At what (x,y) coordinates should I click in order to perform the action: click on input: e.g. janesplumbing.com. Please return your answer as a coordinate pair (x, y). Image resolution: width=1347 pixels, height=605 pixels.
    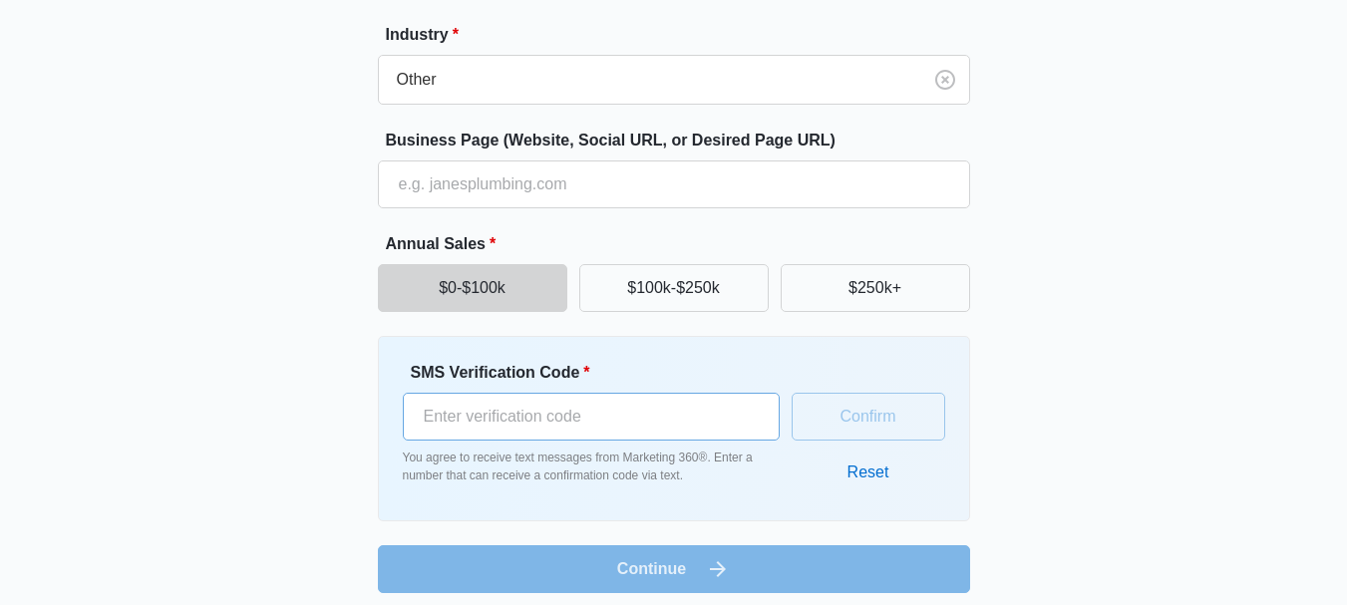
    Looking at the image, I should click on (674, 185).